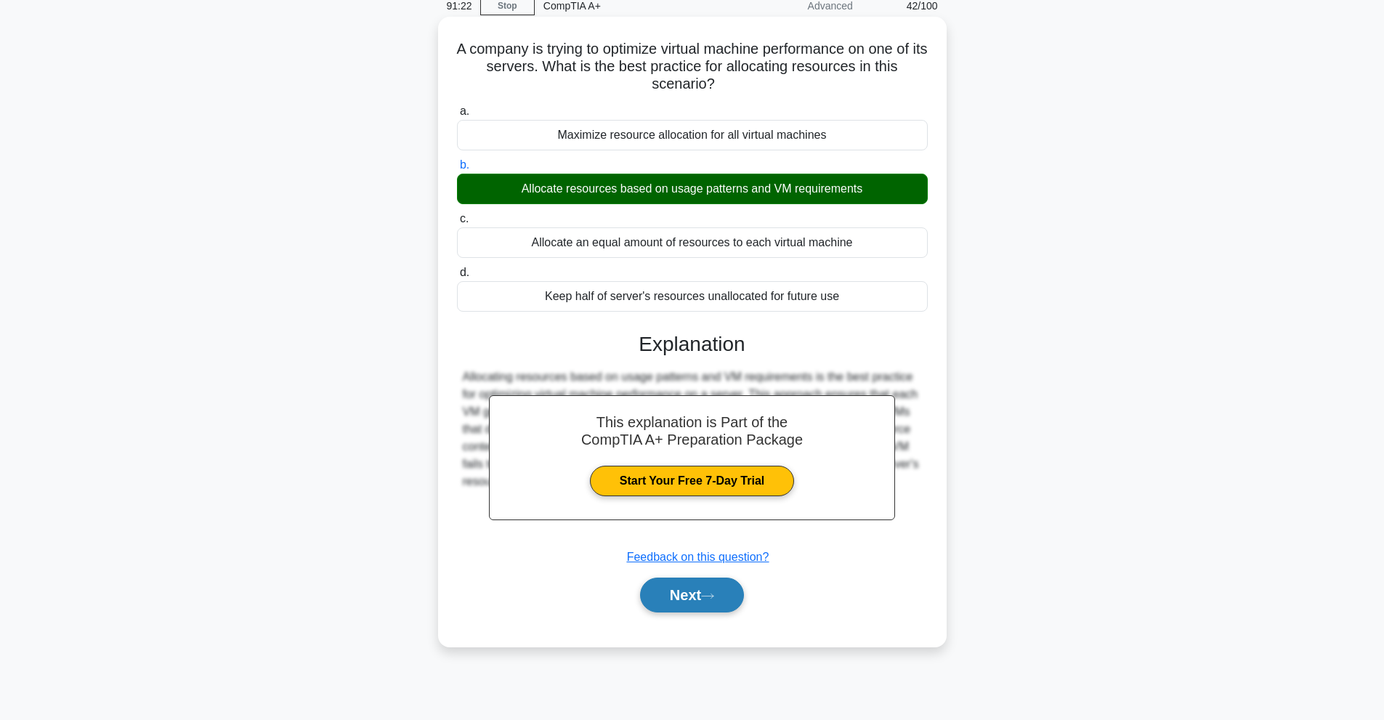 The height and width of the screenshot is (720, 1384). I want to click on span: c., so click(464, 218).